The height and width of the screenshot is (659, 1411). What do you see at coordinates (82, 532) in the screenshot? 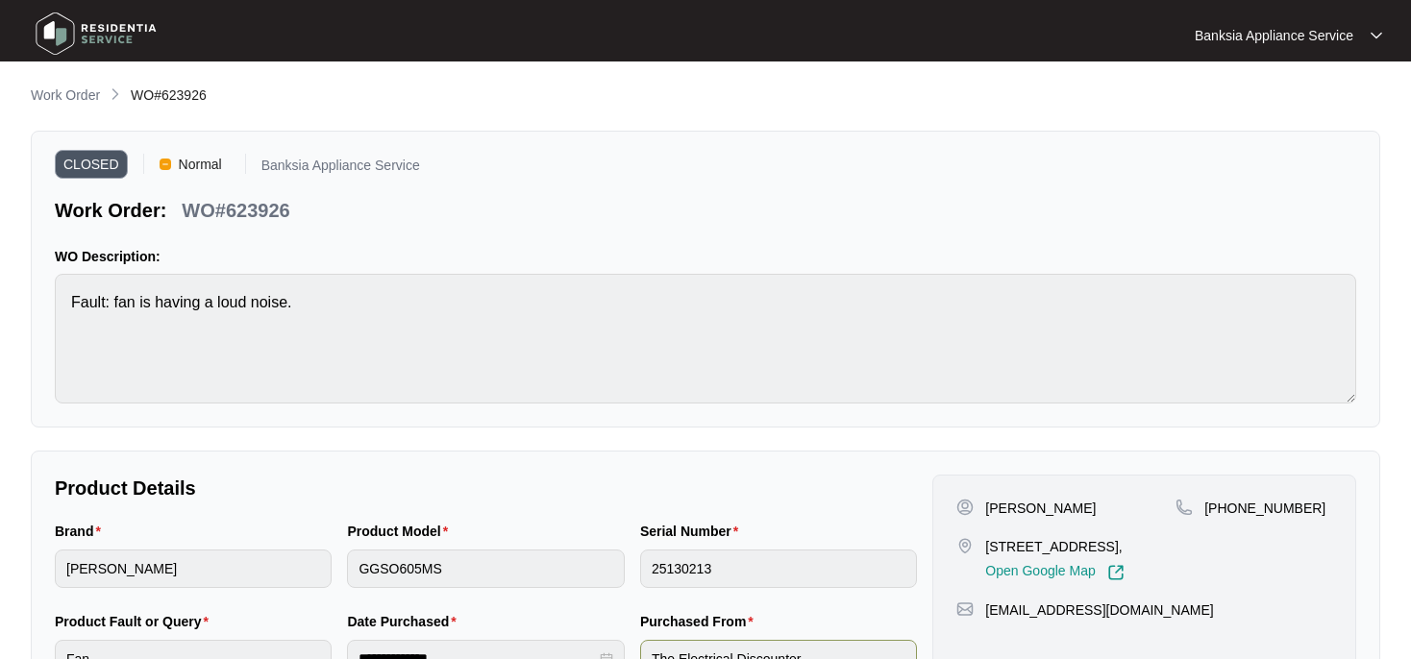
I see `label: Brand` at bounding box center [82, 532].